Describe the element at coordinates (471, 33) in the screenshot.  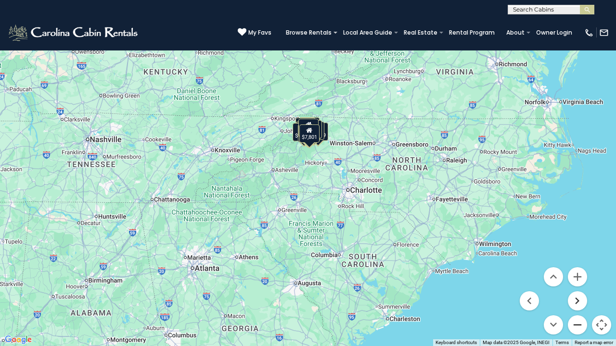
I see `a: Rental Program` at that location.